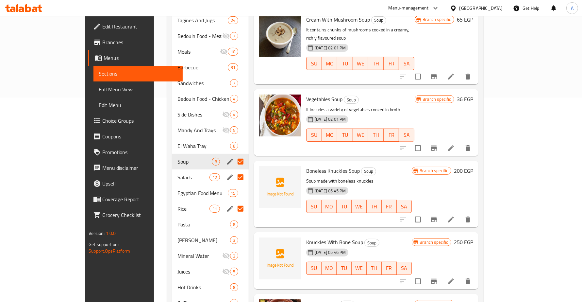 The width and height of the screenshot is (582, 302). I want to click on span: Bedouin Food - Chicken, so click(204, 99).